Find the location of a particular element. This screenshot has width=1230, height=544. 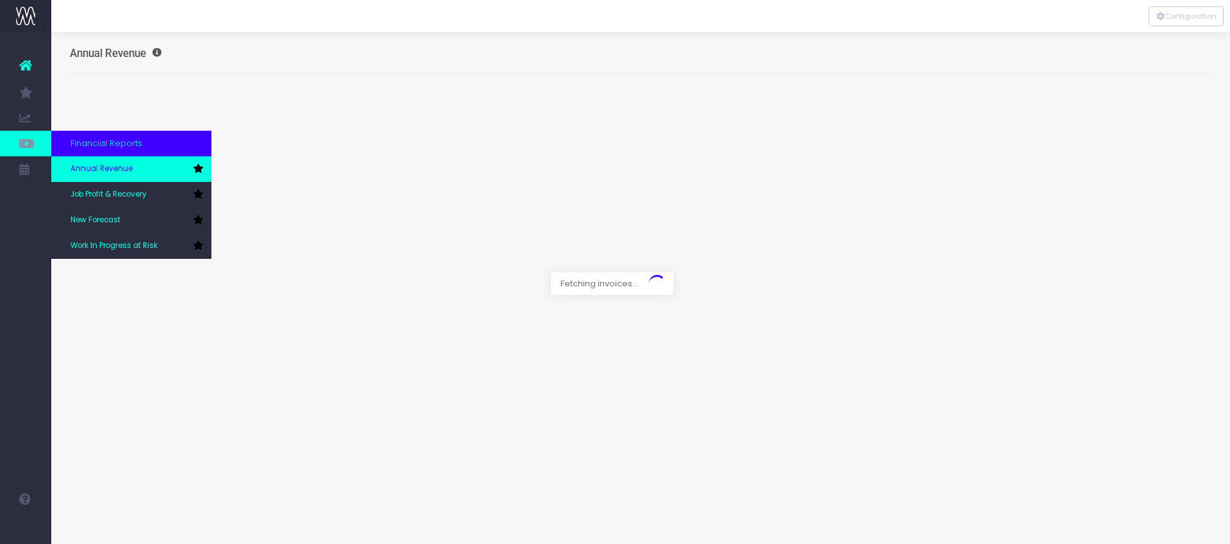

span: Job Profit & Recovery is located at coordinates (108, 195).